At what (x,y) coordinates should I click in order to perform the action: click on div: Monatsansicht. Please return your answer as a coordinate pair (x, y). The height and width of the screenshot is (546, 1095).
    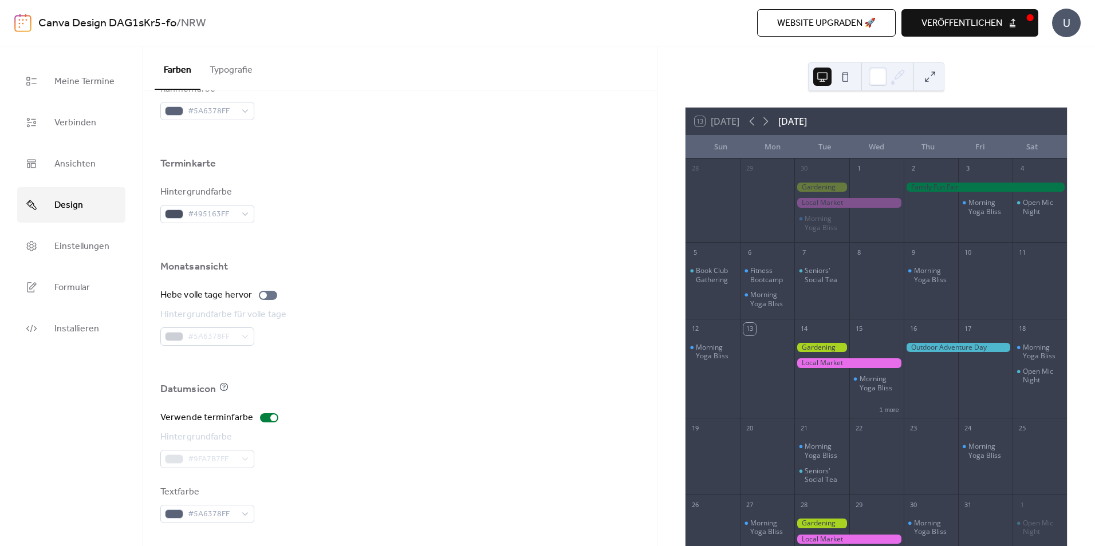
    Looking at the image, I should click on (194, 267).